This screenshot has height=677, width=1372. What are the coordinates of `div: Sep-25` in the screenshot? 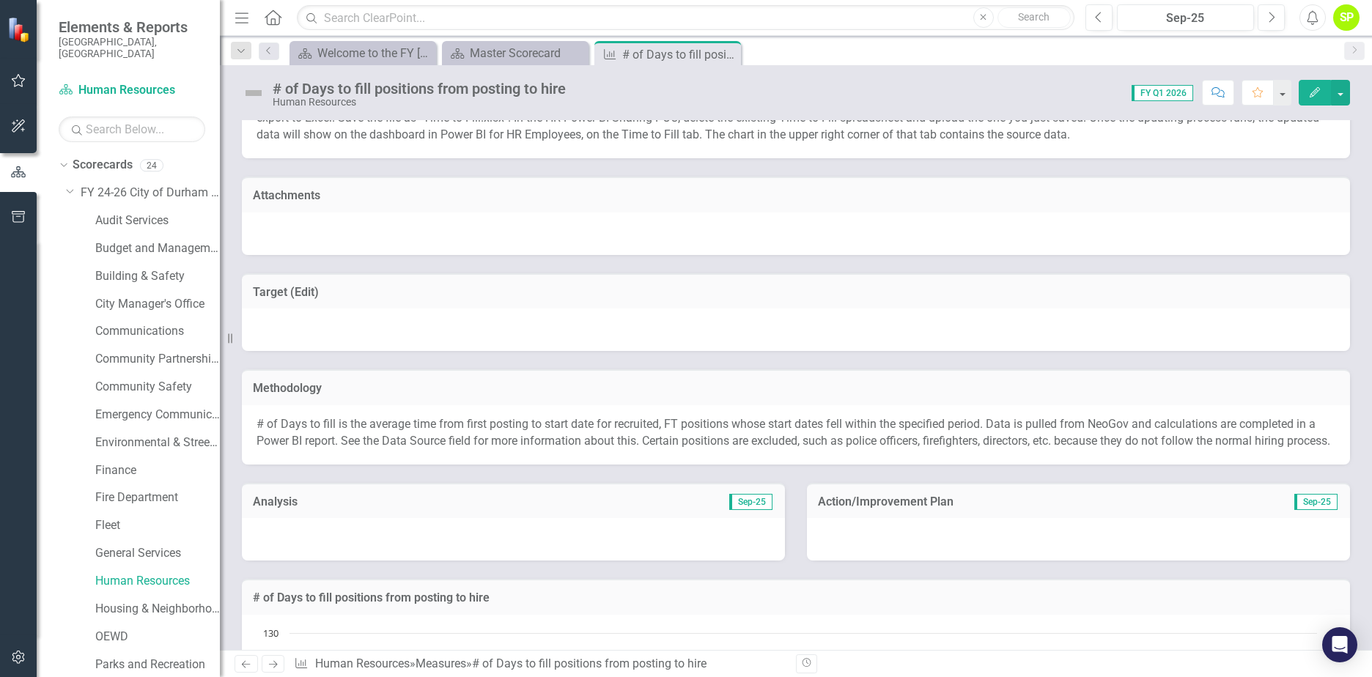 It's located at (1185, 18).